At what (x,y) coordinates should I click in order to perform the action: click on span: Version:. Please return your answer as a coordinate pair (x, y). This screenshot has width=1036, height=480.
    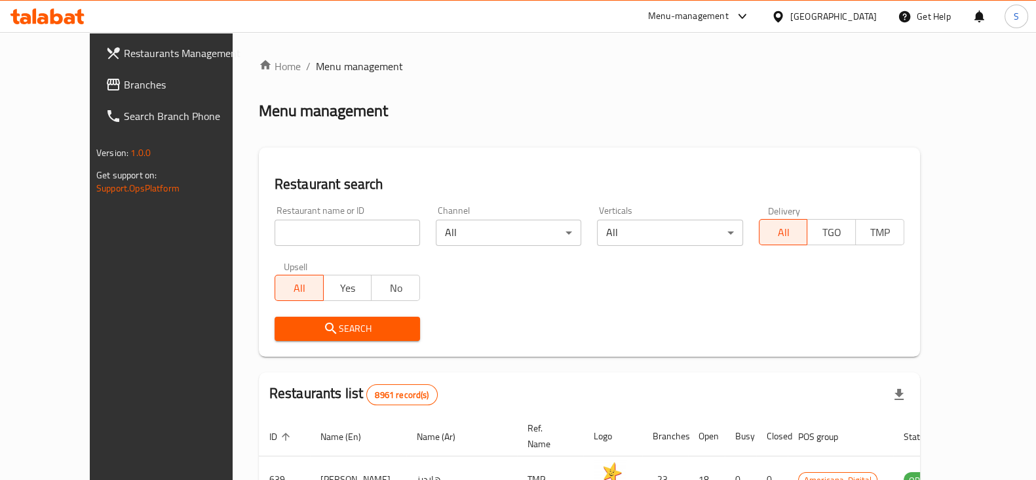
    Looking at the image, I should click on (112, 153).